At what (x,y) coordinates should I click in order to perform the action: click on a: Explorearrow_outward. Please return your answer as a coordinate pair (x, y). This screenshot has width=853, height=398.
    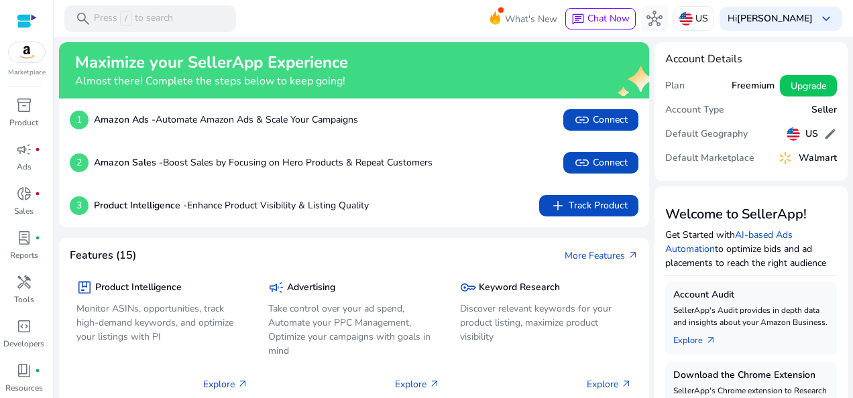
    Looking at the image, I should click on (700, 338).